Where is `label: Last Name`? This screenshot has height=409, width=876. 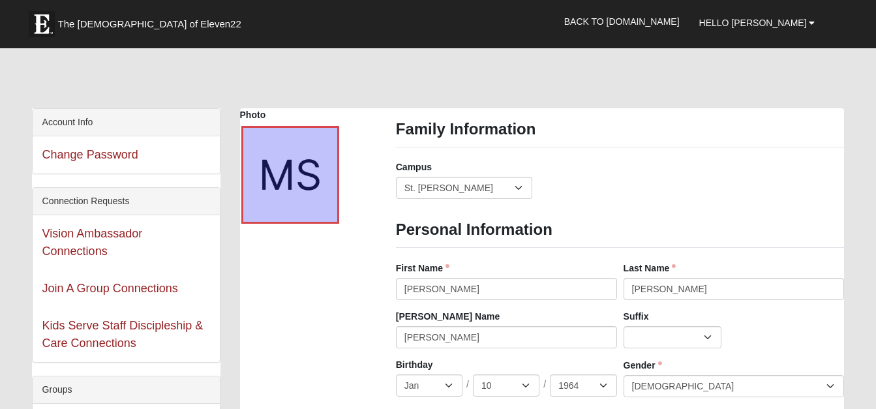 label: Last Name is located at coordinates (650, 268).